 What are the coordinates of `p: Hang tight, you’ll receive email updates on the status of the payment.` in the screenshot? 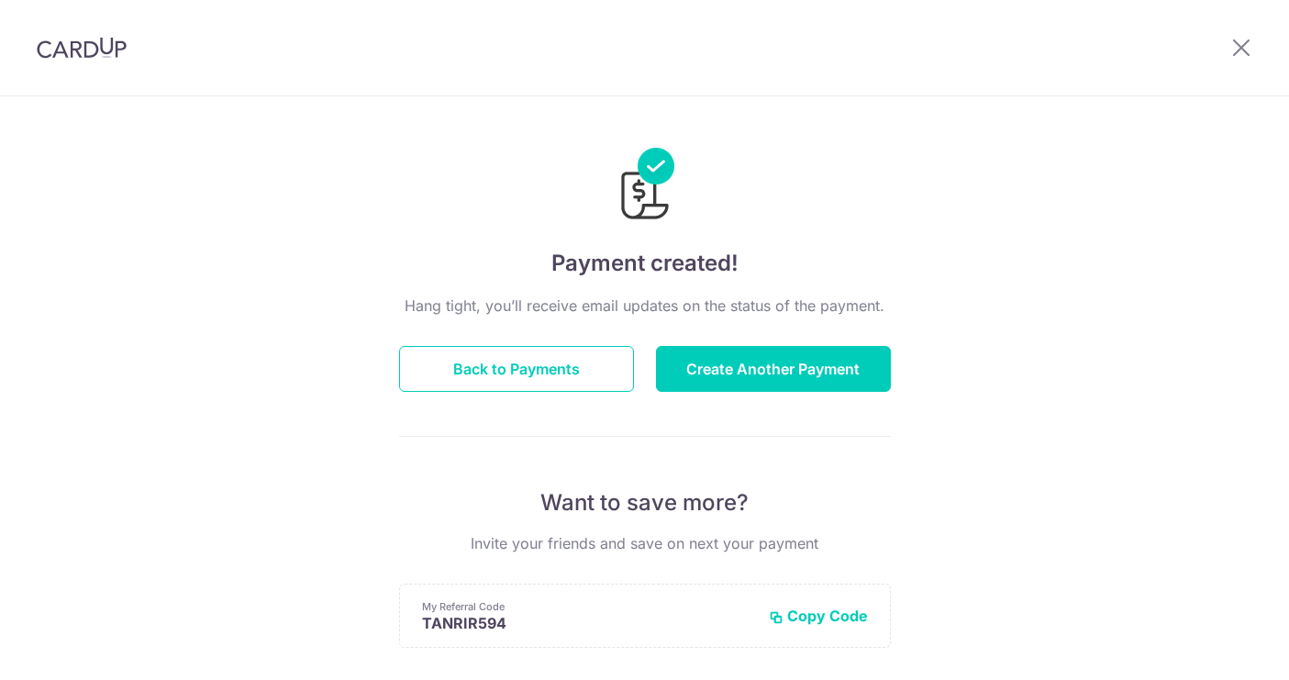 It's located at (645, 306).